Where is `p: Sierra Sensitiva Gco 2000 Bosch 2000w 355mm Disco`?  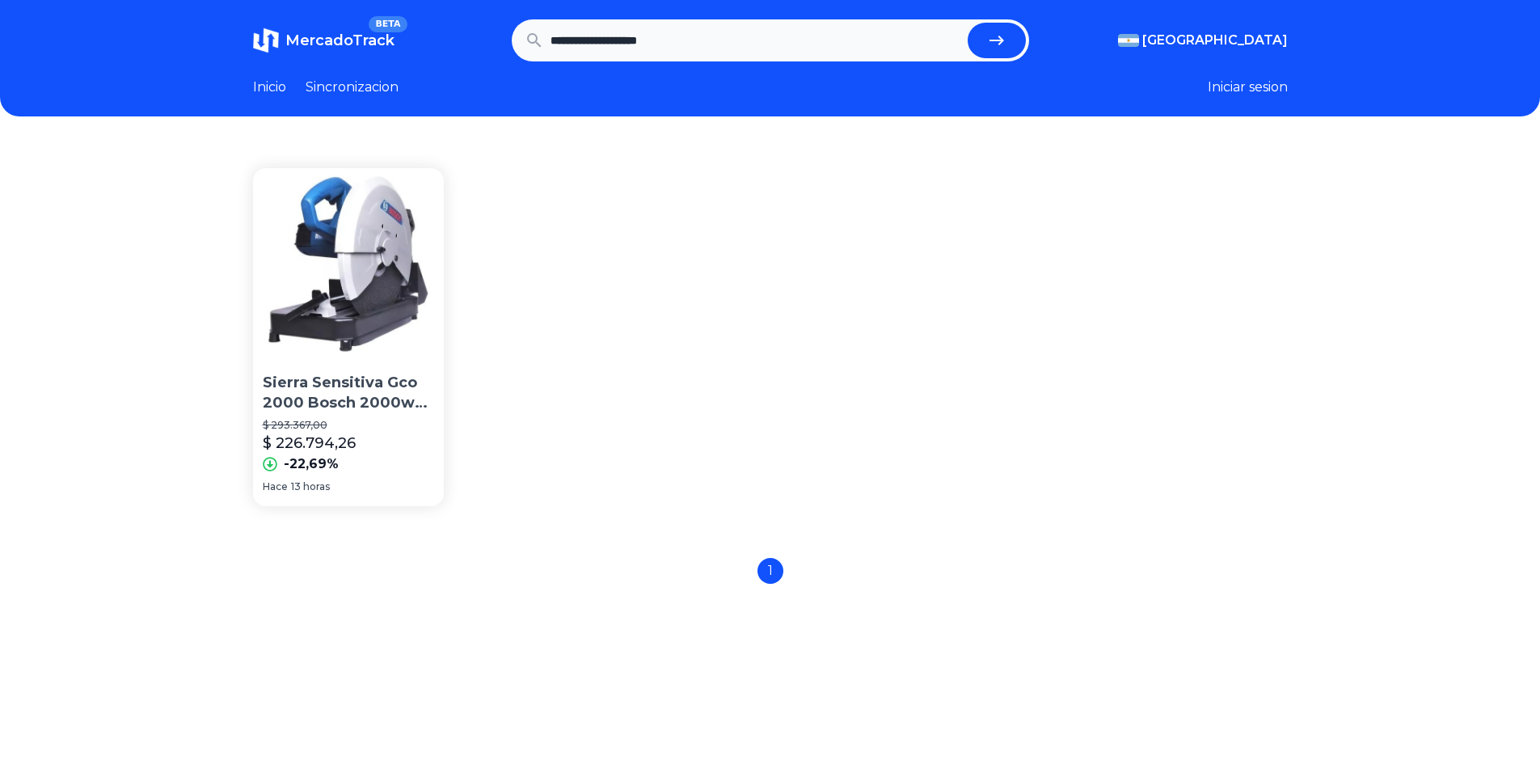
p: Sierra Sensitiva Gco 2000 Bosch 2000w 355mm Disco is located at coordinates (348, 393).